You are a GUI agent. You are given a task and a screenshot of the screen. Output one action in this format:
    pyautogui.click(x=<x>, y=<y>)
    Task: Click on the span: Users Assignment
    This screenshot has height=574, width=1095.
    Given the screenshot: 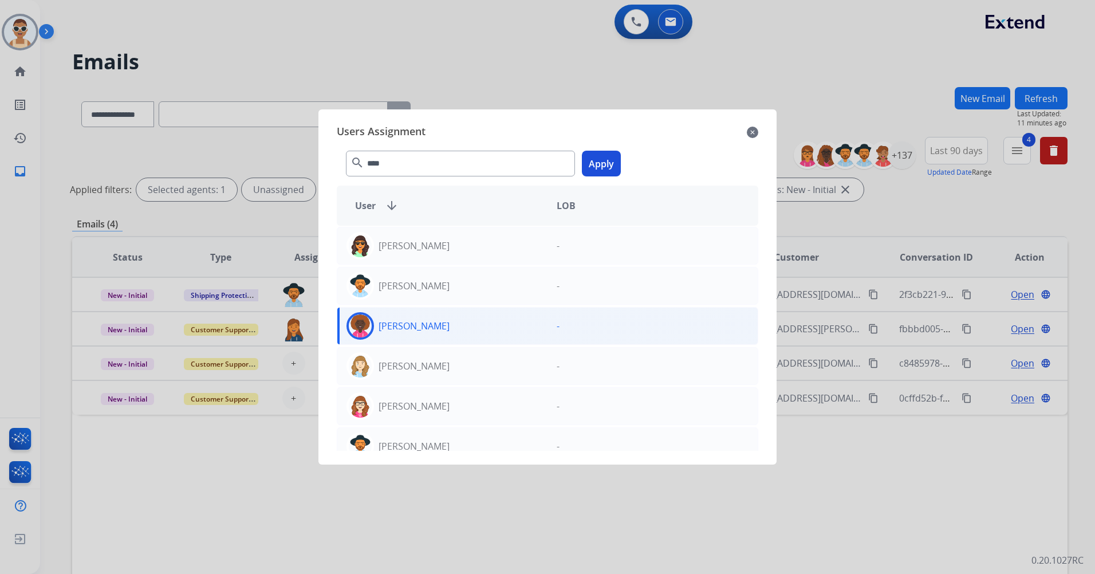 What is the action you would take?
    pyautogui.click(x=381, y=132)
    